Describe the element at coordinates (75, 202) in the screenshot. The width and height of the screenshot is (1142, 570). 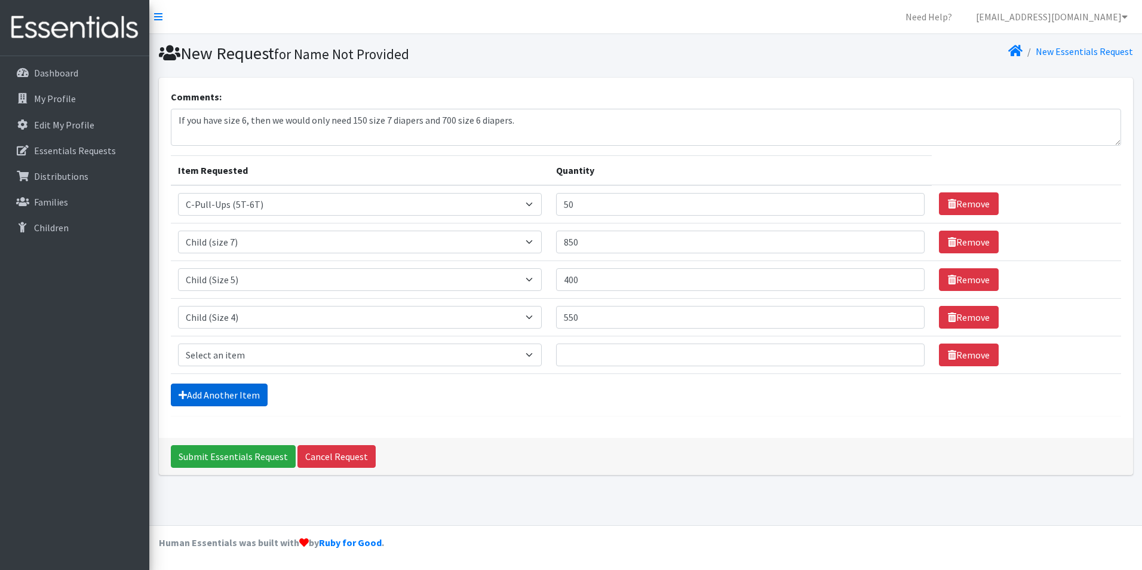
I see `a: Families` at that location.